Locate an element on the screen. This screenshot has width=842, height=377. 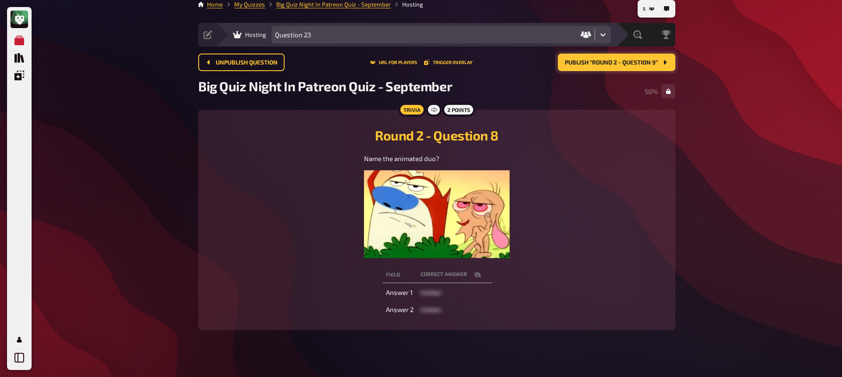
th: correct answer is located at coordinates (455, 275).